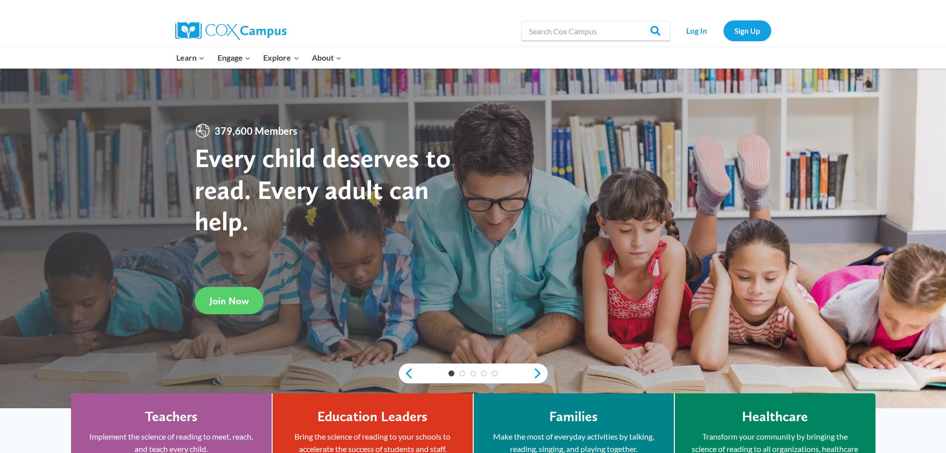 The width and height of the screenshot is (946, 453). Describe the element at coordinates (229, 300) in the screenshot. I see `a: Join Now` at that location.